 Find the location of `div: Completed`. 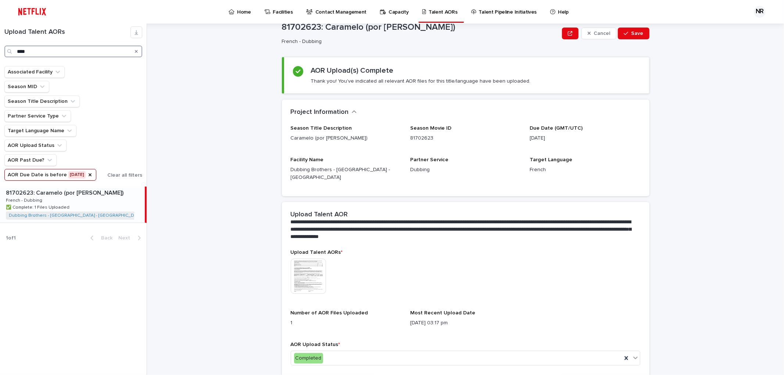

div: Completed is located at coordinates (308, 358).